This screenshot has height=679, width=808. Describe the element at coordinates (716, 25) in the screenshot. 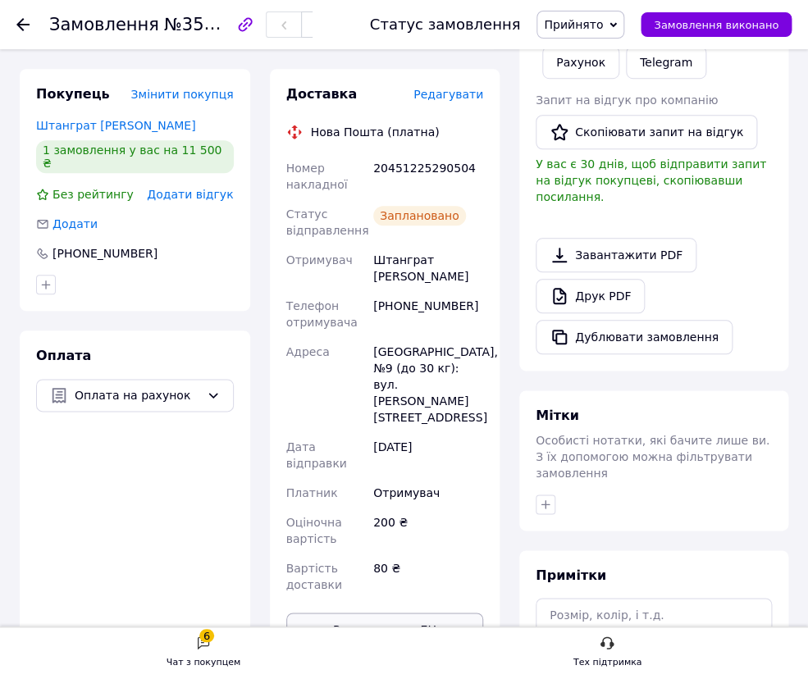

I see `button: Замовлення виконано` at that location.